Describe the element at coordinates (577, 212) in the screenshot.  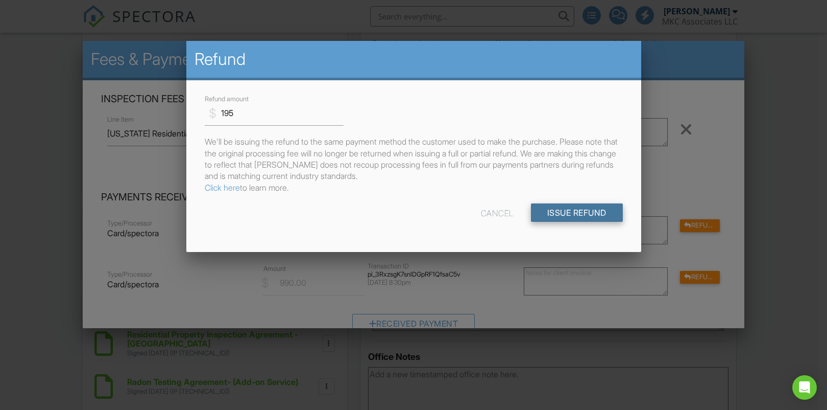
I see `input: Issue Refund` at that location.